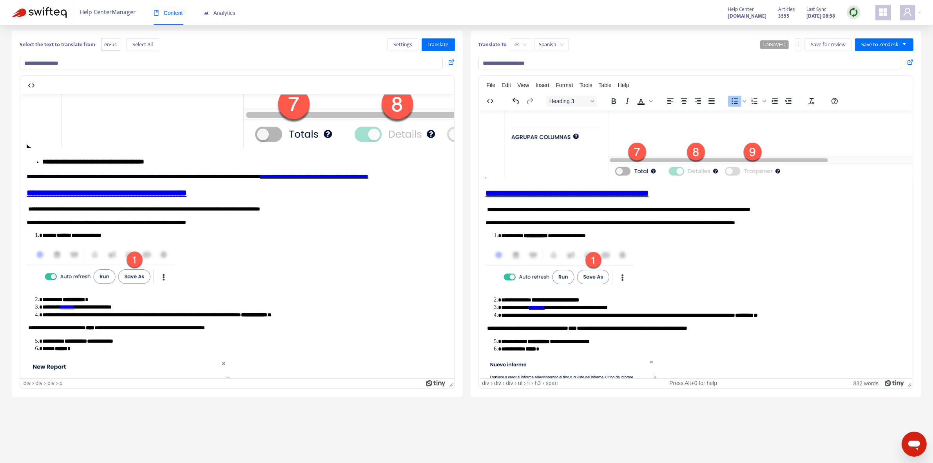  What do you see at coordinates (644, 101) in the screenshot?
I see `div: Text color Black` at bounding box center [644, 101].